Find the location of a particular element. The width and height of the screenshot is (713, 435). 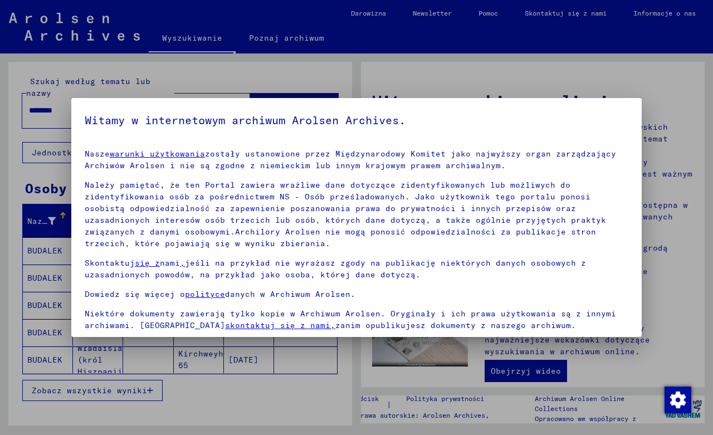

h5: Witamy w internetowym archiwum Arolsen Archives. is located at coordinates (357, 120).